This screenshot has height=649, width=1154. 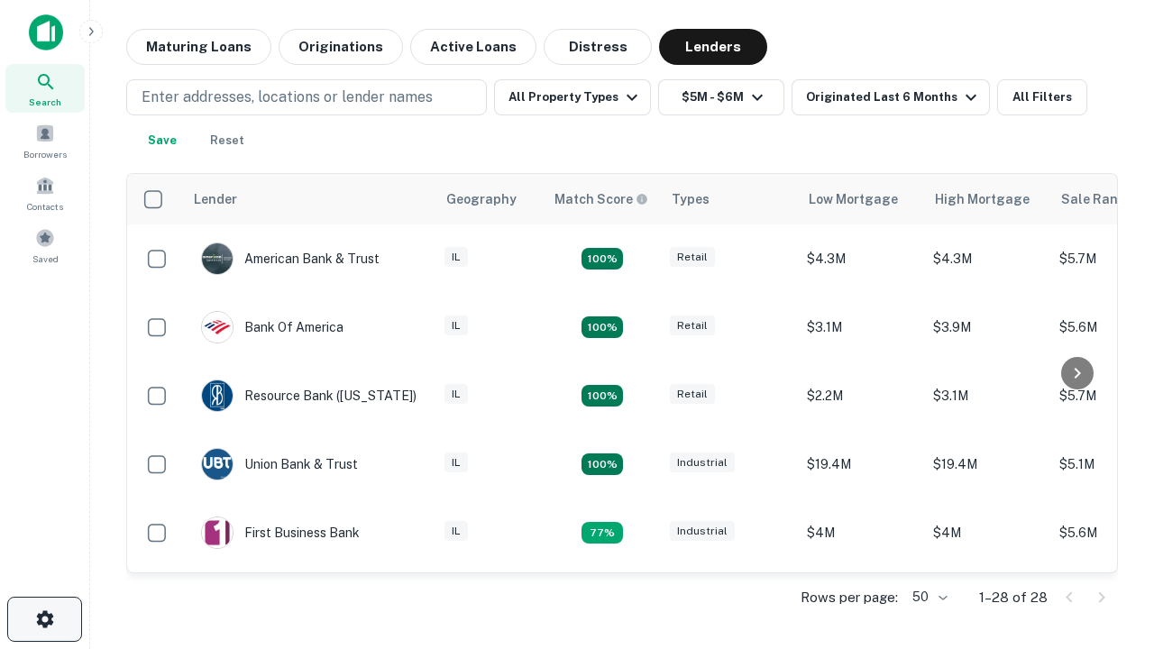 I want to click on div: Contacts, so click(x=45, y=193).